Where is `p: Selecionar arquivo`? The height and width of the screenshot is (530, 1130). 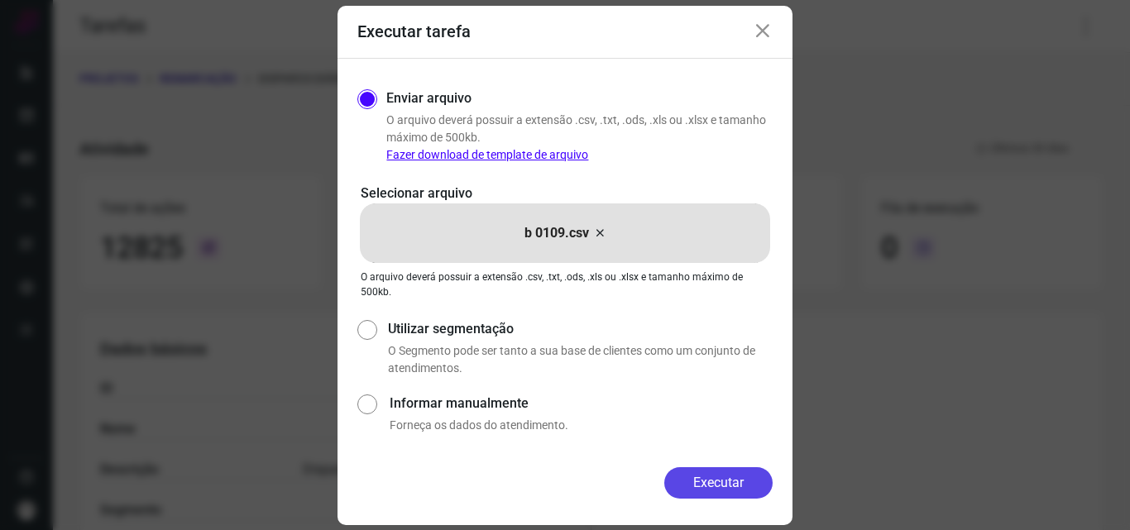
p: Selecionar arquivo is located at coordinates (565, 194).